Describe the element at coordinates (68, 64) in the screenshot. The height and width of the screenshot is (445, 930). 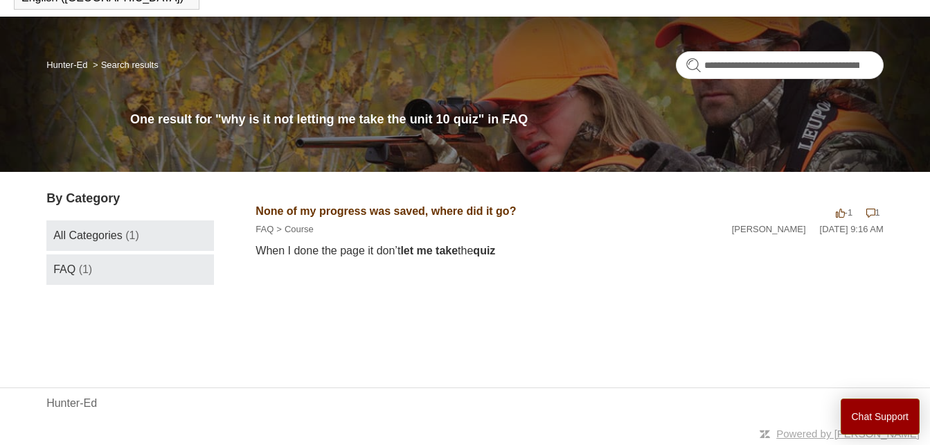
I see `li: Hunter-Ed` at that location.